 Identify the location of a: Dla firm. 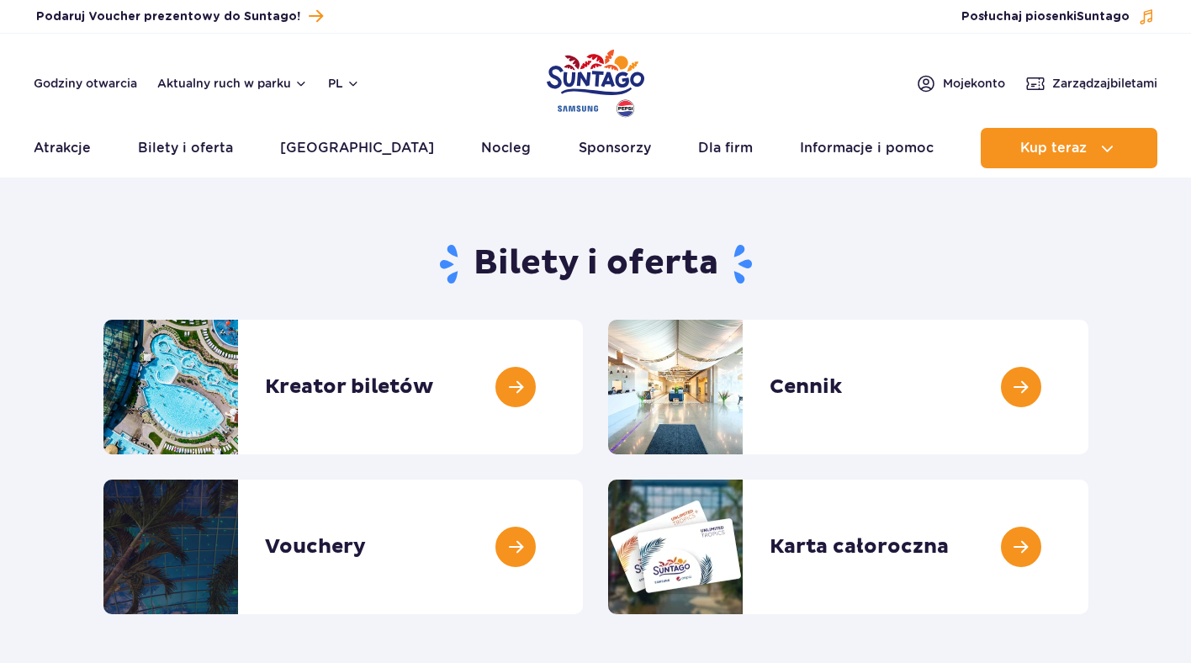
(725, 148).